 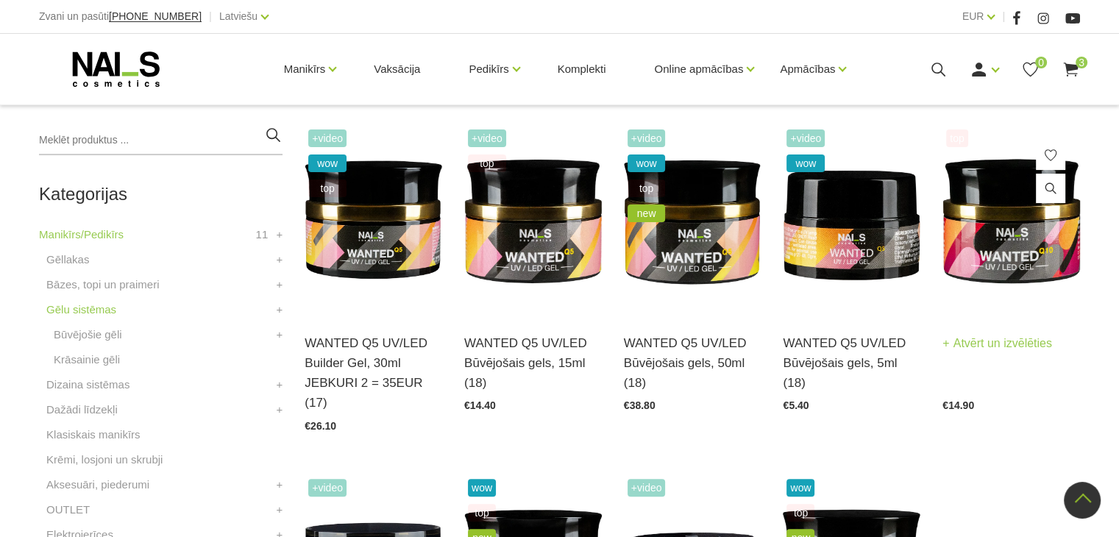 What do you see at coordinates (305, 69) in the screenshot?
I see `a: Manikīrs` at bounding box center [305, 69].